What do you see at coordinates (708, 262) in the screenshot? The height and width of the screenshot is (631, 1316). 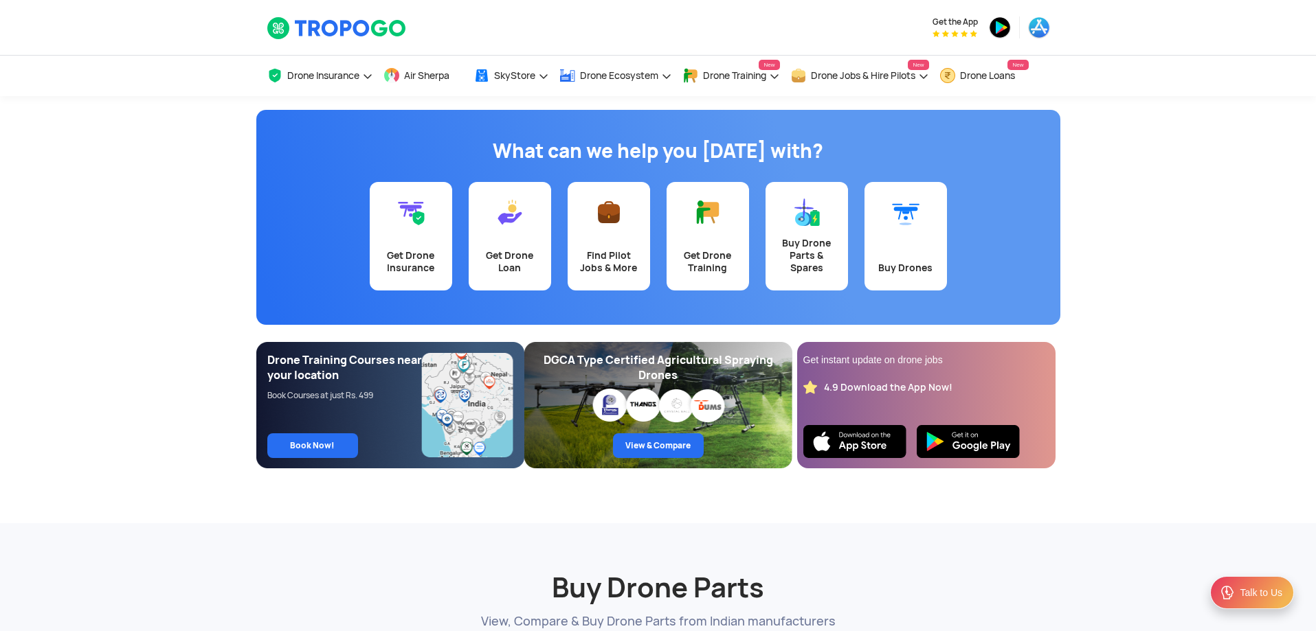 I see `div: Get Drone Training` at bounding box center [708, 262].